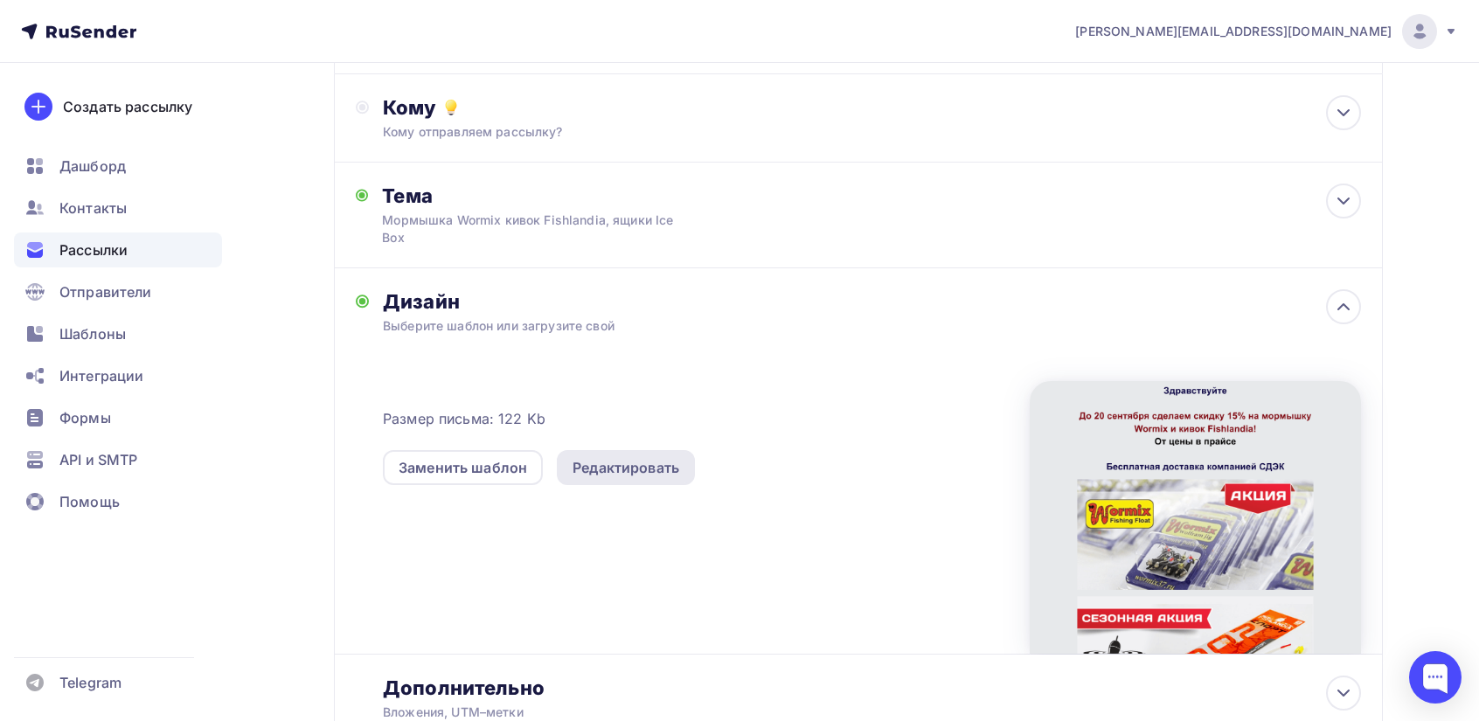 This screenshot has width=1479, height=721. I want to click on a: Рассылки, so click(118, 250).